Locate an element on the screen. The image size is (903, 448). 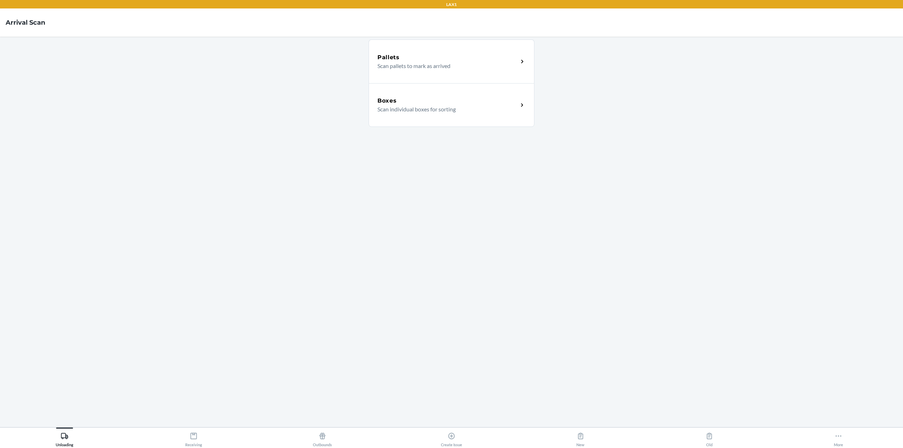
button: Create Issue is located at coordinates (452, 438).